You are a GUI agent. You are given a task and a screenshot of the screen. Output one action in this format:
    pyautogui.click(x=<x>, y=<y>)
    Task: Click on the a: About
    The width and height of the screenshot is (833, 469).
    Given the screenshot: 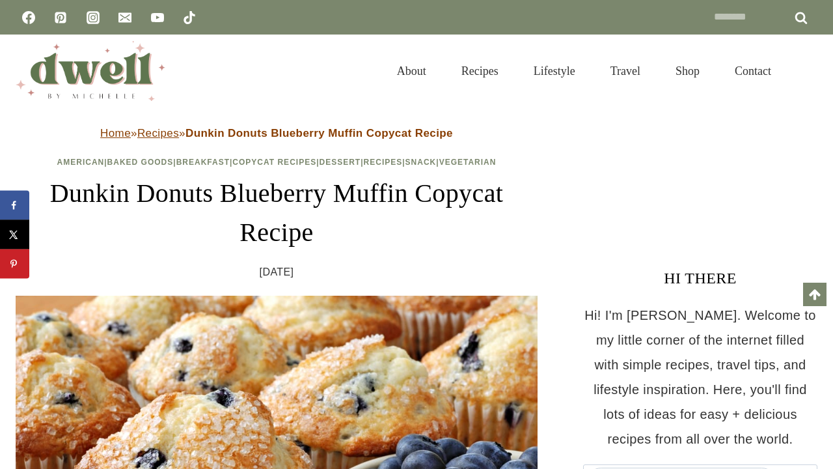 What is the action you would take?
    pyautogui.click(x=411, y=71)
    